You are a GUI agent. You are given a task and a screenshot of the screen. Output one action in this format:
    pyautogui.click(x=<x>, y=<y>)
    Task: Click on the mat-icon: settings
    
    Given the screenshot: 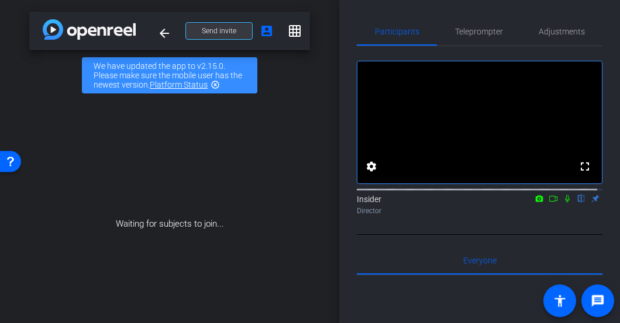 What is the action you would take?
    pyautogui.click(x=371, y=167)
    